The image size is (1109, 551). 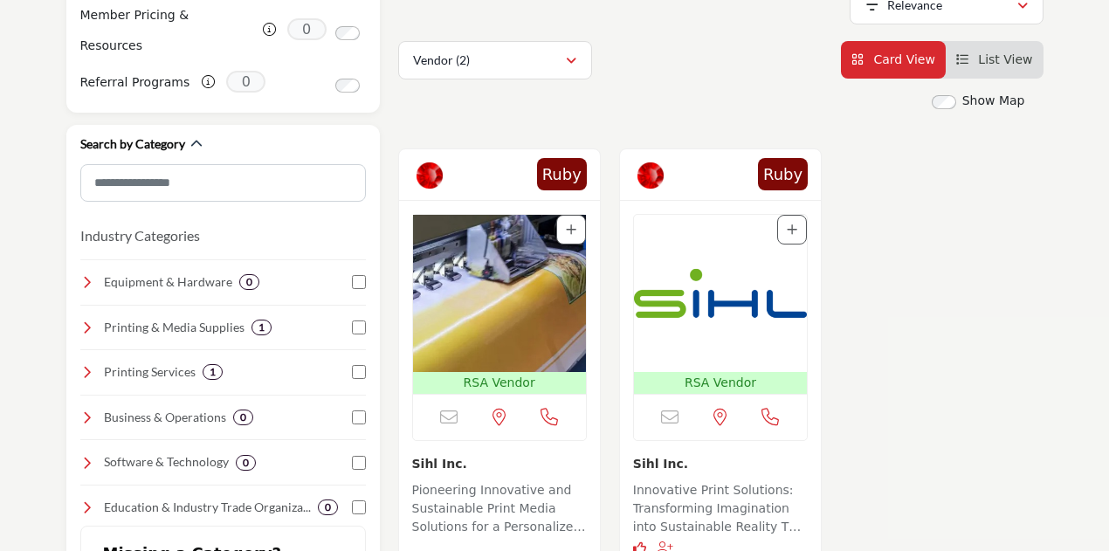 I want to click on input: Select Software & Technology checkbox, so click(x=359, y=463).